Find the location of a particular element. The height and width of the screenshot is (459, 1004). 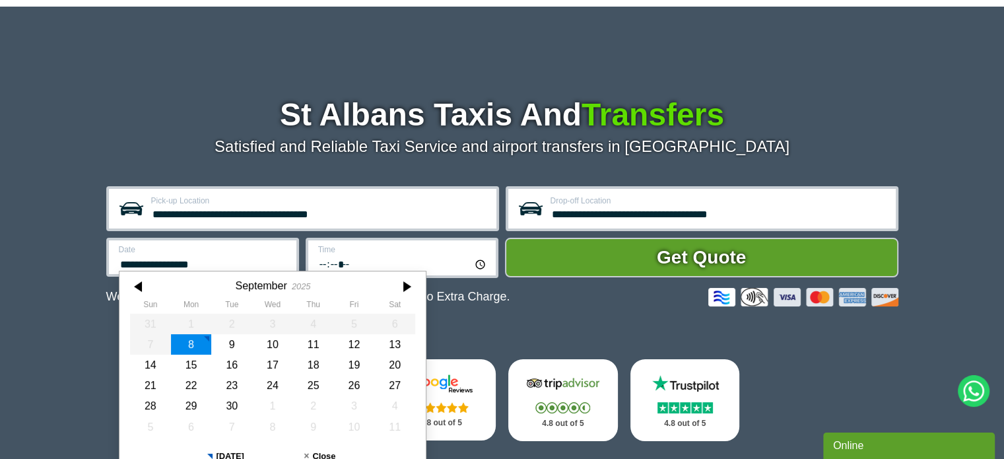

div: 08 October 2025 is located at coordinates (273, 426).